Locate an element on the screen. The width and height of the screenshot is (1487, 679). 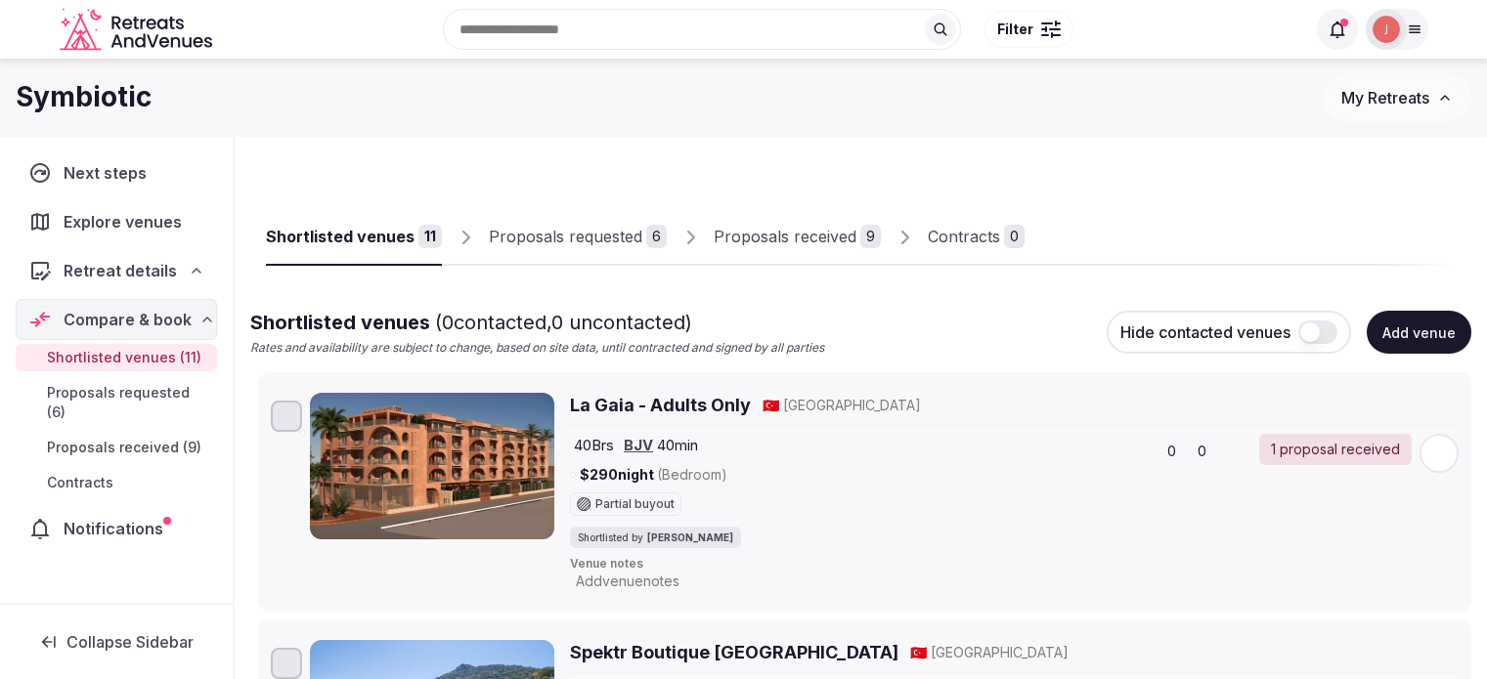
span: Shortlisted venues (11) is located at coordinates (124, 358).